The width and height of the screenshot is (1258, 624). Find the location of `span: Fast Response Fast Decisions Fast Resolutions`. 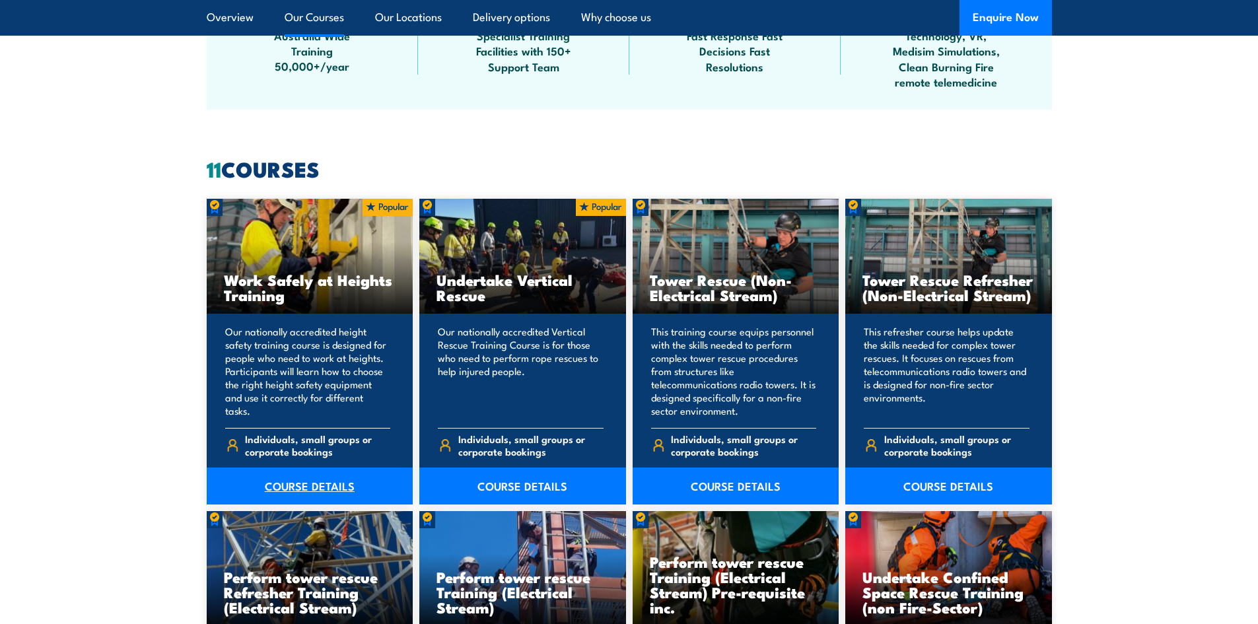

span: Fast Response Fast Decisions Fast Resolutions is located at coordinates (735, 51).